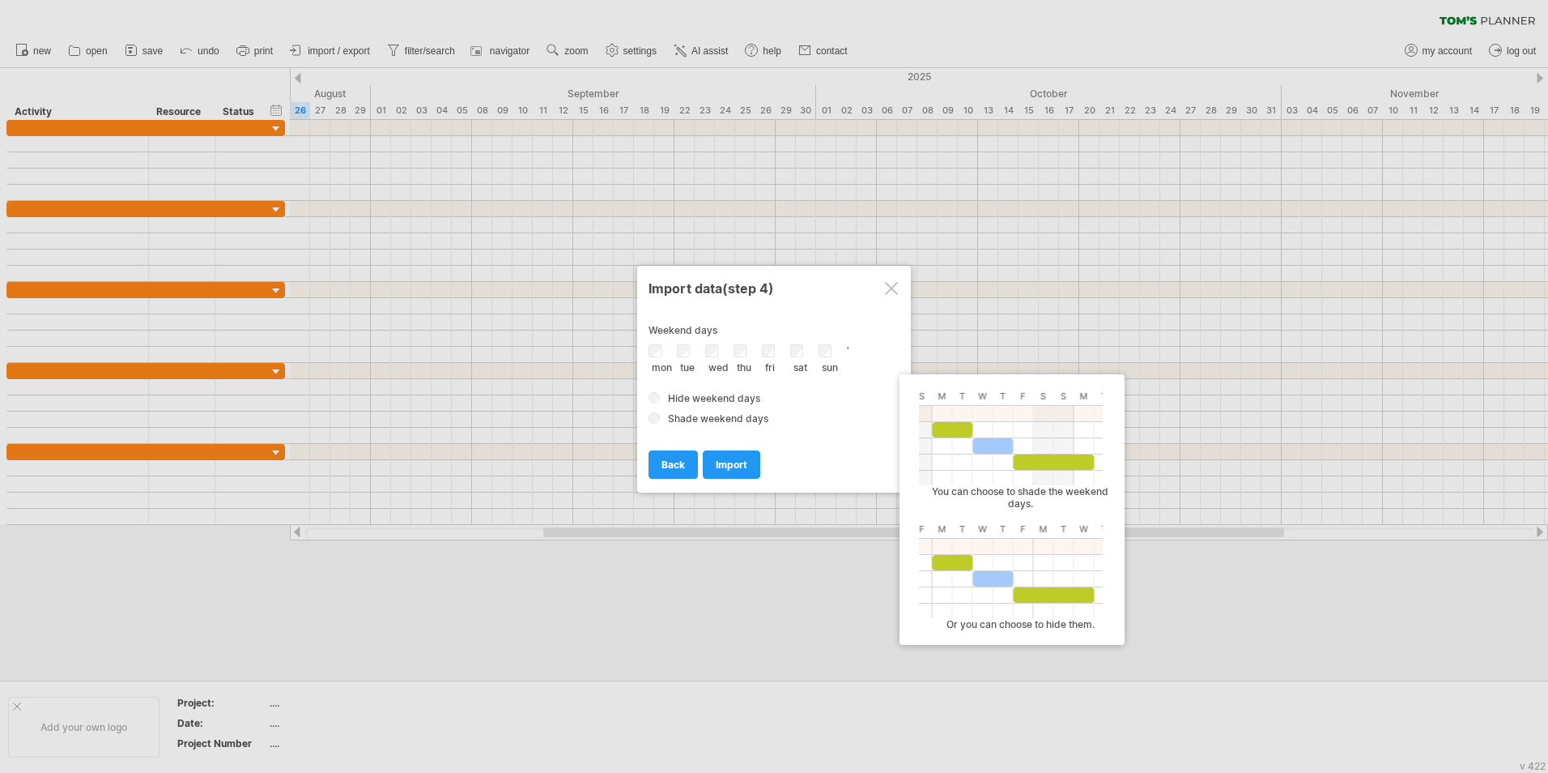 This screenshot has width=1548, height=773. I want to click on div: Import data, so click(774, 287).